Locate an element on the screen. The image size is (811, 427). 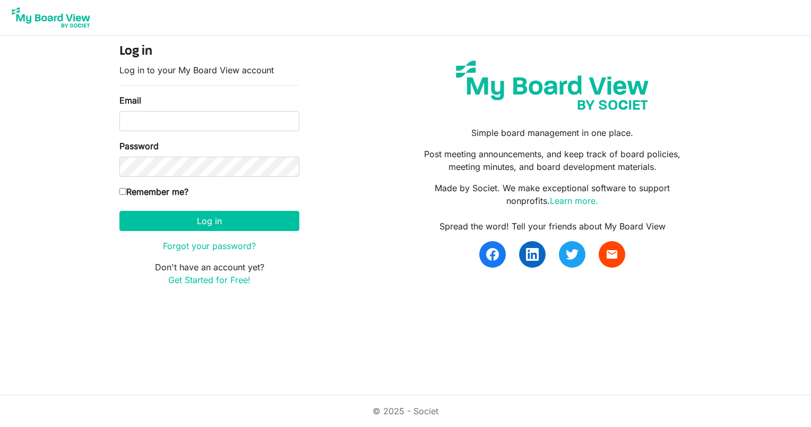
p: Log in to your My Board View account is located at coordinates (209, 70).